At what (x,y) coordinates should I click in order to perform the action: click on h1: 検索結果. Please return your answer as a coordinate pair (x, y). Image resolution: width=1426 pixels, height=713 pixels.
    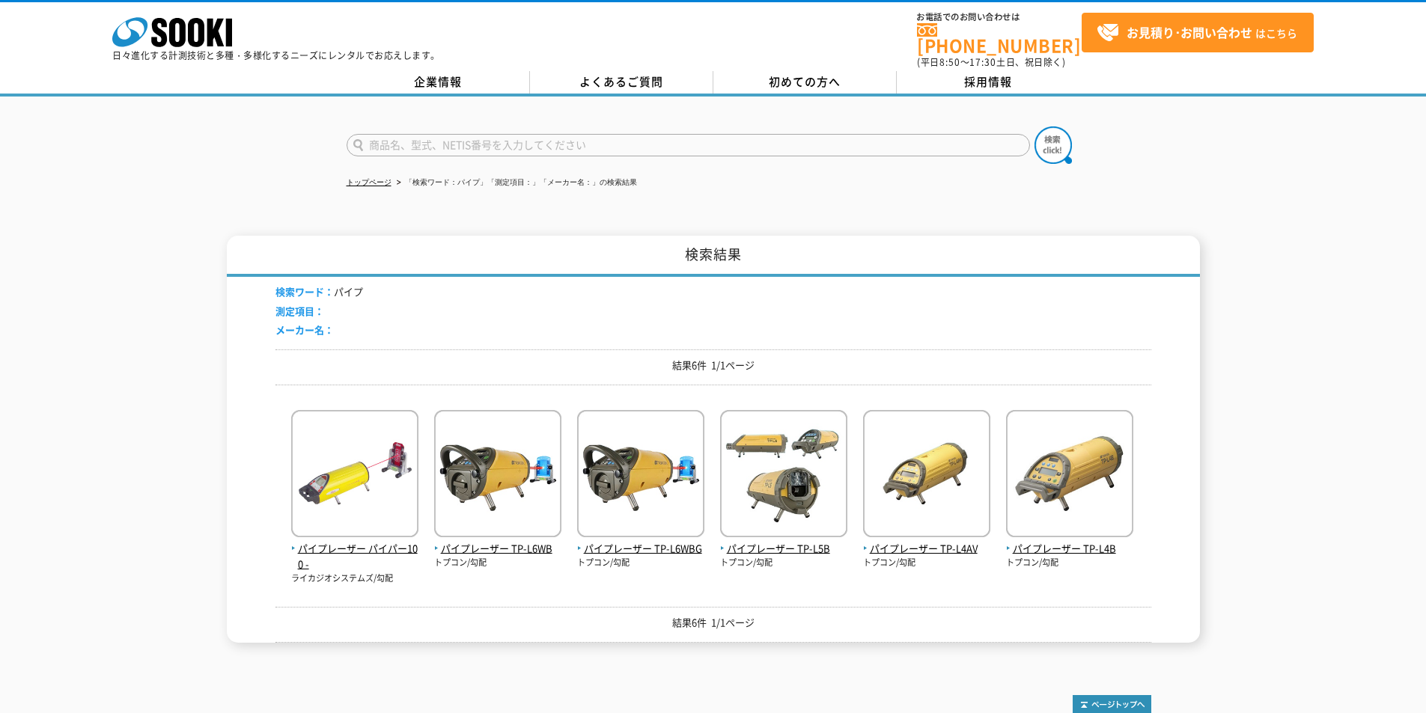
    Looking at the image, I should click on (713, 256).